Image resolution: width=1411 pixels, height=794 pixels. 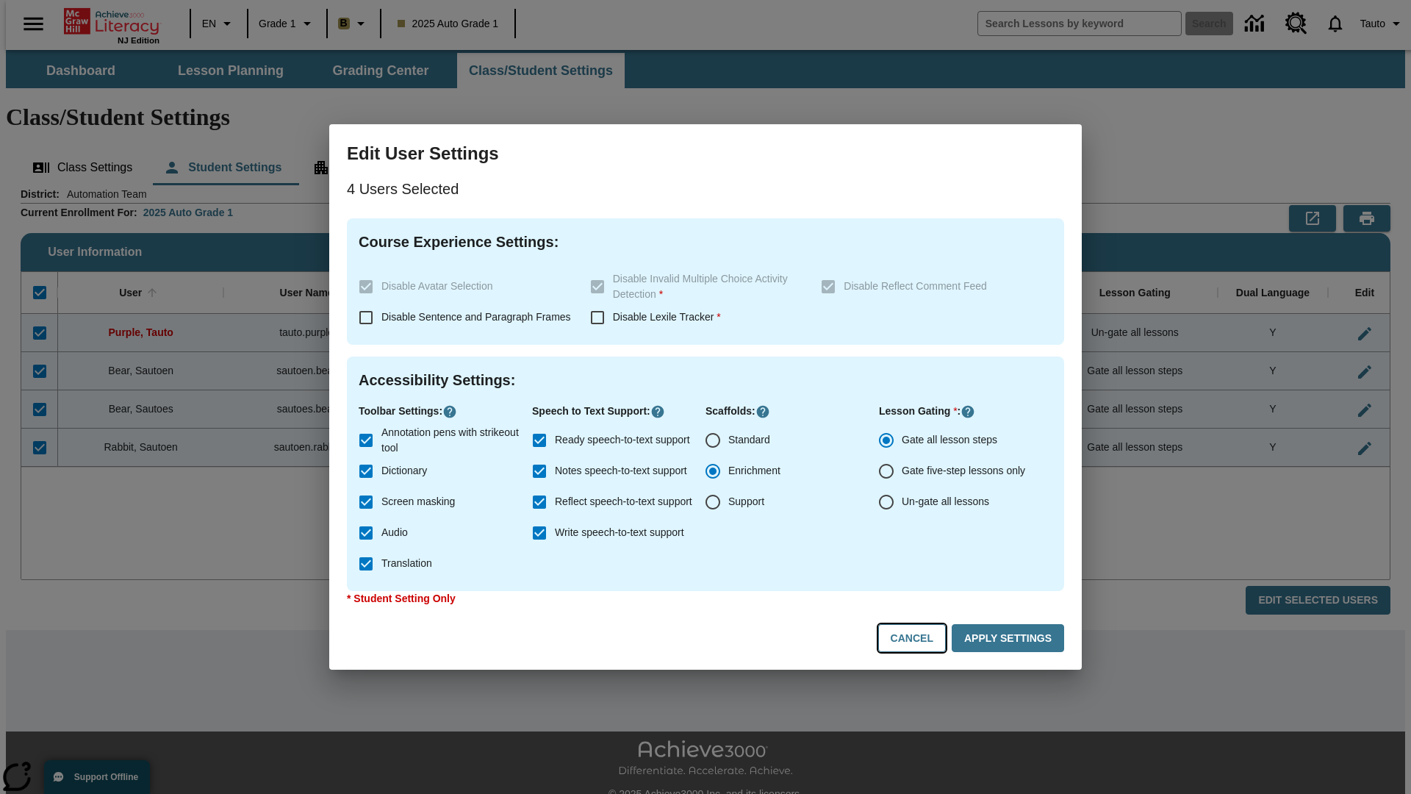 I want to click on h3: Edit User Settings, so click(x=706, y=154).